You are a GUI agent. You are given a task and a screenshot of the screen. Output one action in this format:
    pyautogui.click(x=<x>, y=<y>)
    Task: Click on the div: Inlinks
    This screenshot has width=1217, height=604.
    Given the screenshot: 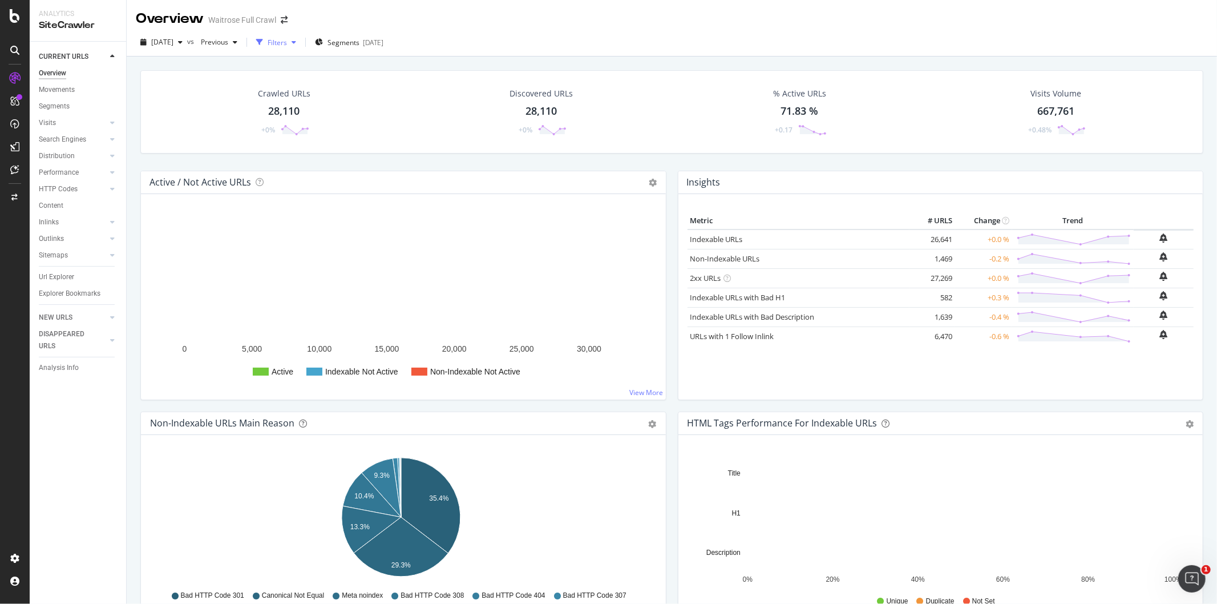 What is the action you would take?
    pyautogui.click(x=48, y=222)
    